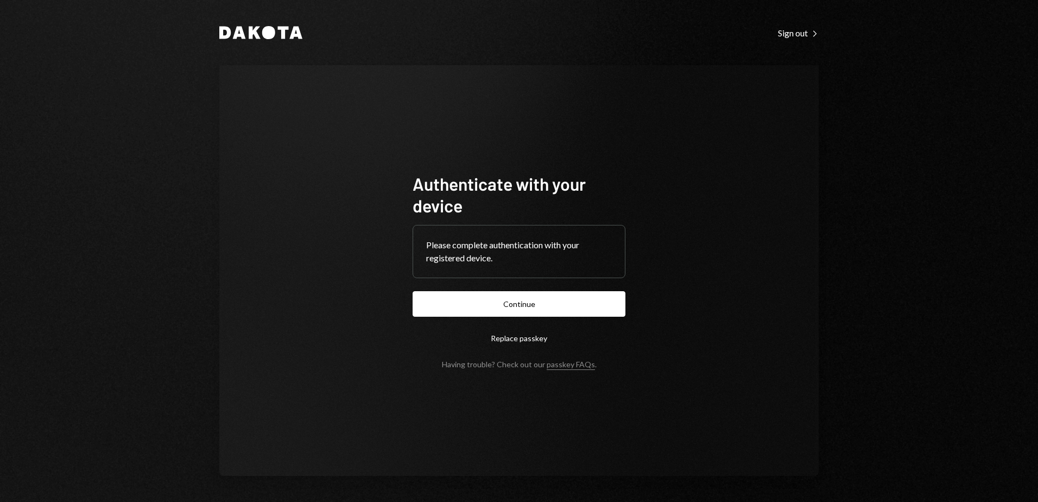  I want to click on button: Continue, so click(519, 303).